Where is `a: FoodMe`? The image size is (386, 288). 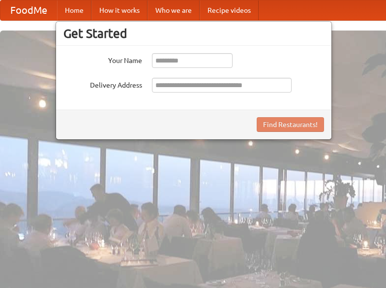
a: FoodMe is located at coordinates (29, 10).